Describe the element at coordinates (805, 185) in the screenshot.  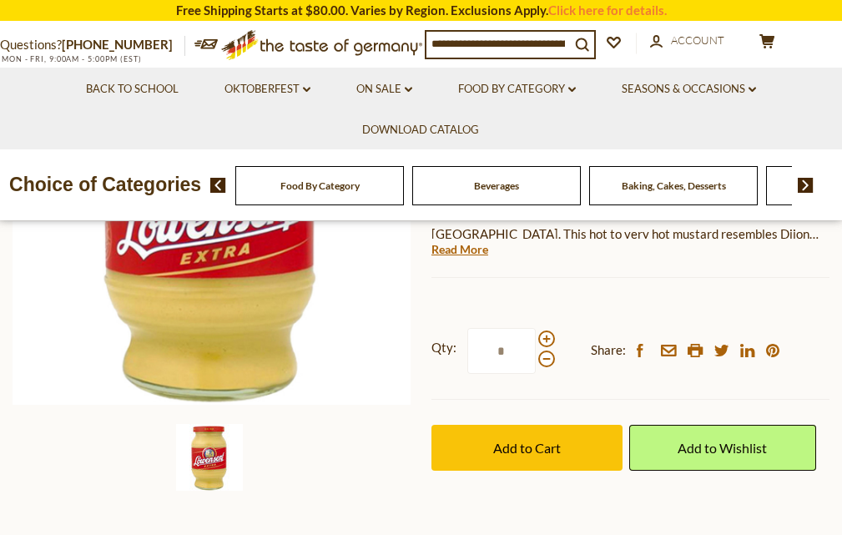
I see `img: next arrow` at that location.